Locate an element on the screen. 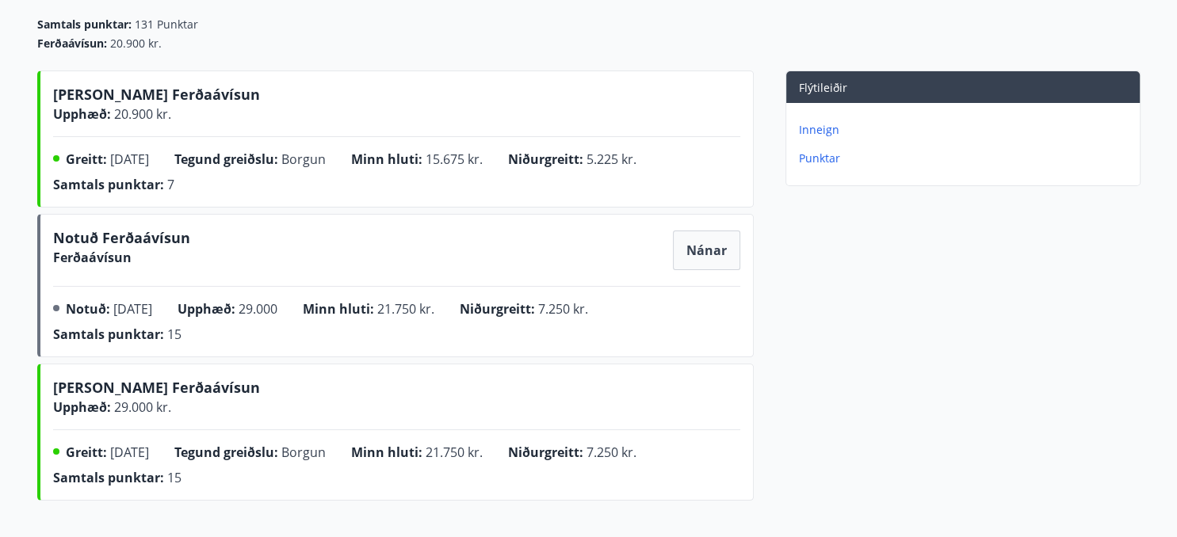 This screenshot has width=1177, height=537. span: 29.000 is located at coordinates (258, 309).